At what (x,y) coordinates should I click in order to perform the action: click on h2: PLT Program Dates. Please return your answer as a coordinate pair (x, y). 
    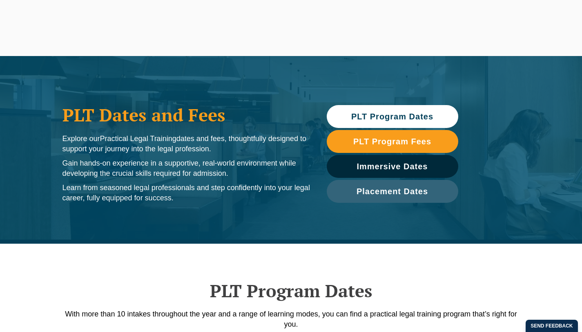
    Looking at the image, I should click on (291, 291).